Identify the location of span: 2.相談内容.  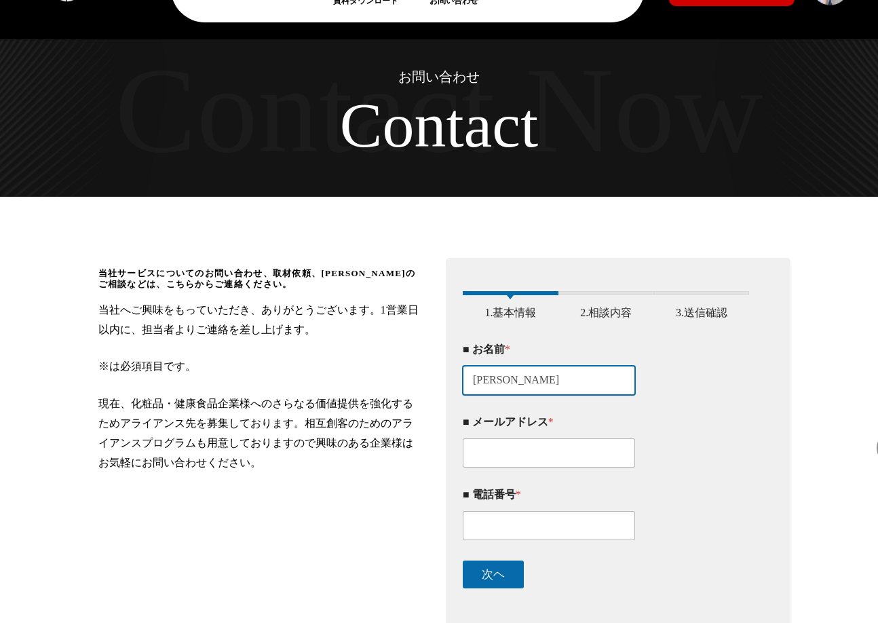
(606, 312).